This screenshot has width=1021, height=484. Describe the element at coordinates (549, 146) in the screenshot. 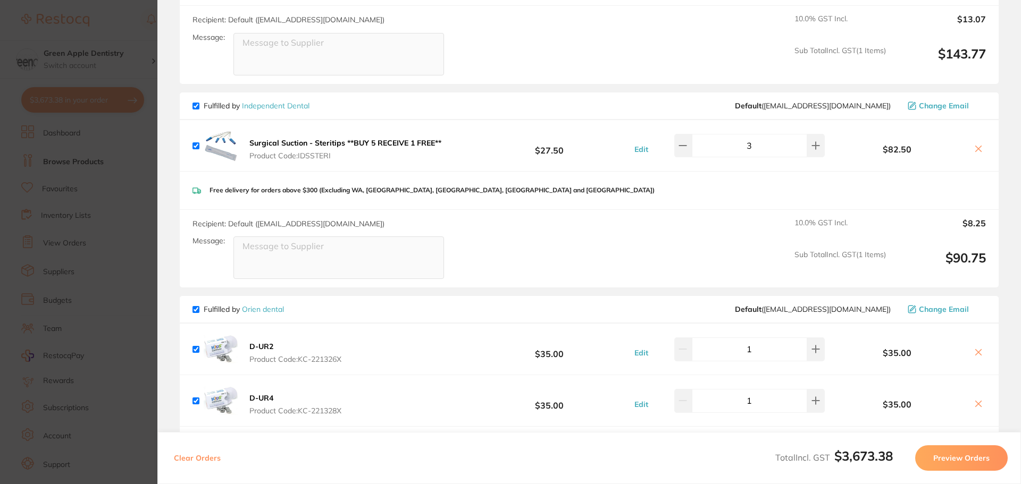

I see `b: $27.50` at that location.